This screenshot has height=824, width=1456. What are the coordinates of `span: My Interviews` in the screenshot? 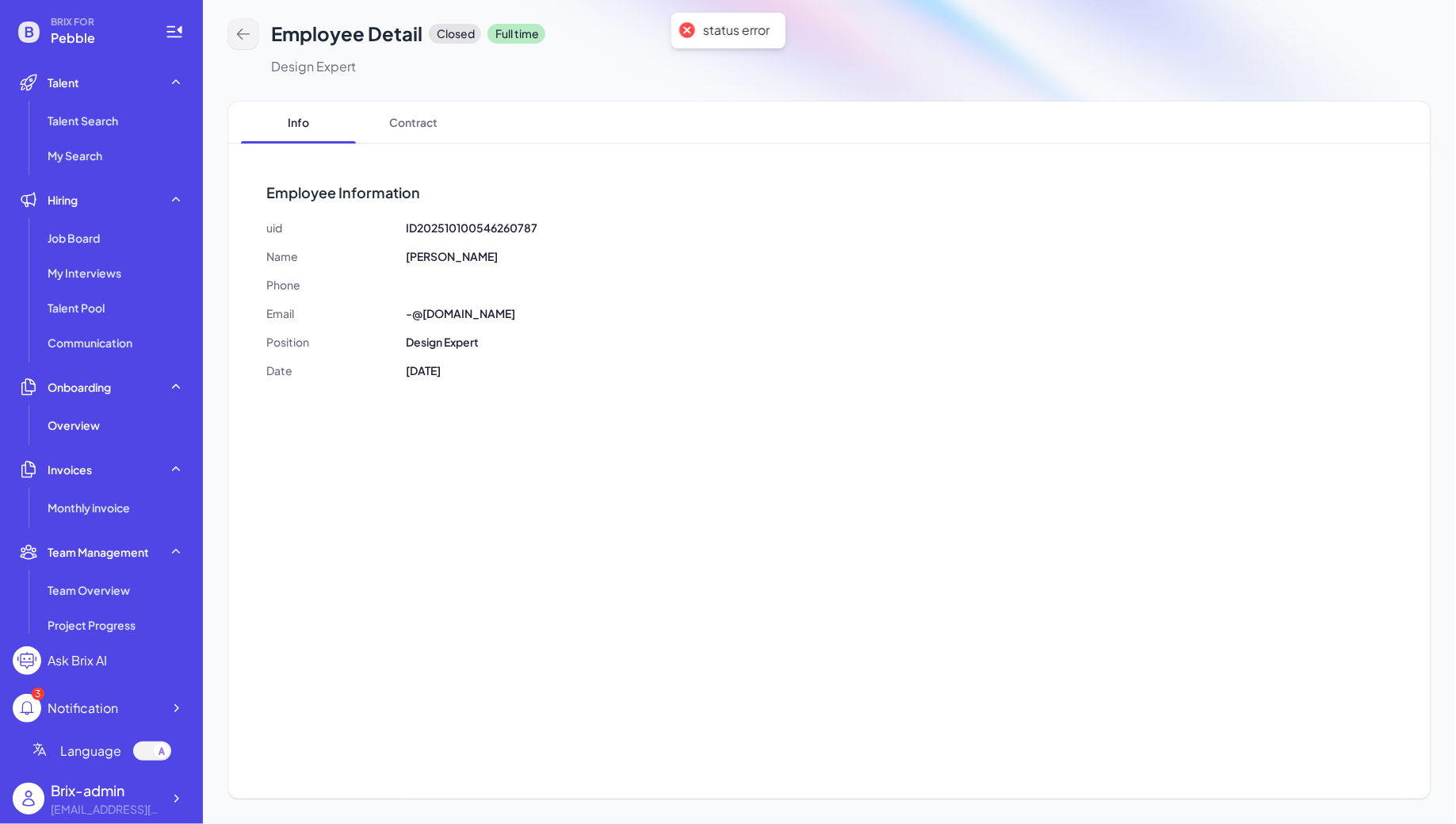 It's located at (84, 273).